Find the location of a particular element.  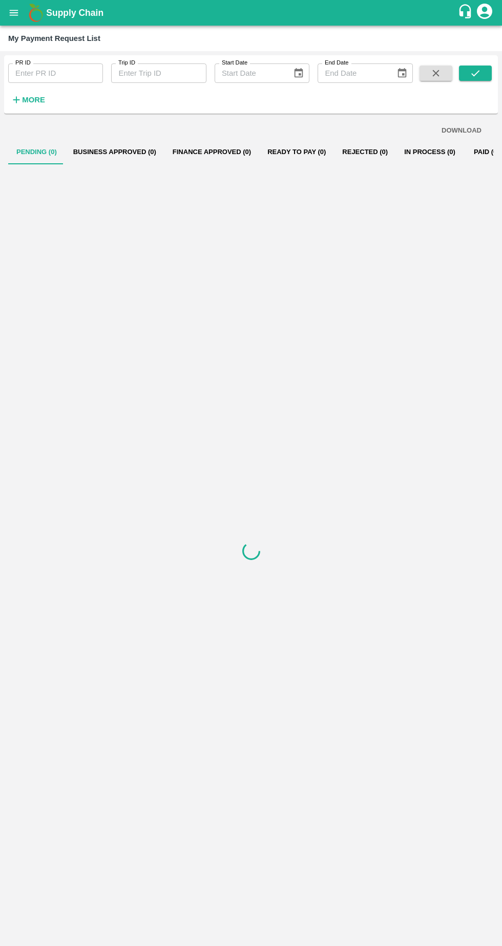

button: Pending (0) is located at coordinates (36, 152).